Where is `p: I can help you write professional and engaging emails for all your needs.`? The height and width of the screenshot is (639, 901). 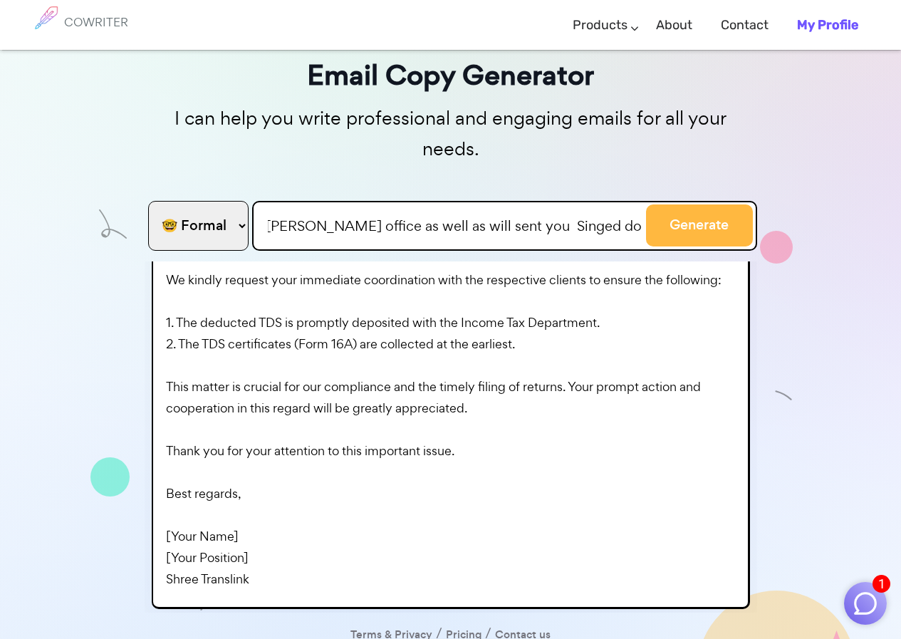
p: I can help you write professional and engaging emails for all your needs. is located at coordinates (451, 134).